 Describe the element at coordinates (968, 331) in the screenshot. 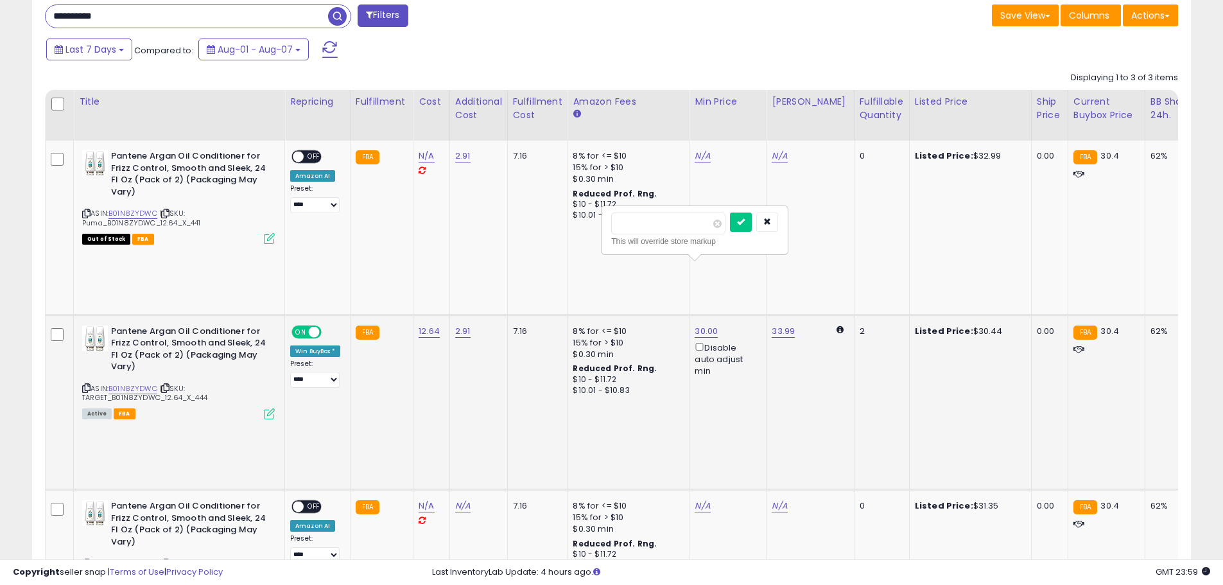

I see `div: $30.44` at that location.